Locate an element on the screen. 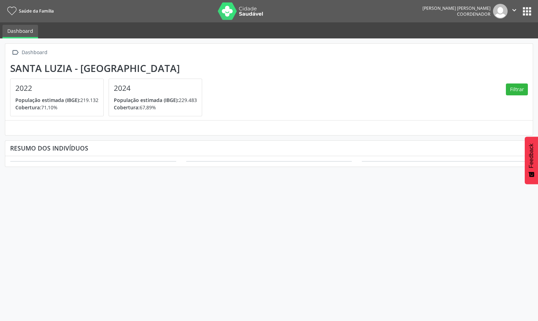  a: Saúde da Família is located at coordinates (29, 11).